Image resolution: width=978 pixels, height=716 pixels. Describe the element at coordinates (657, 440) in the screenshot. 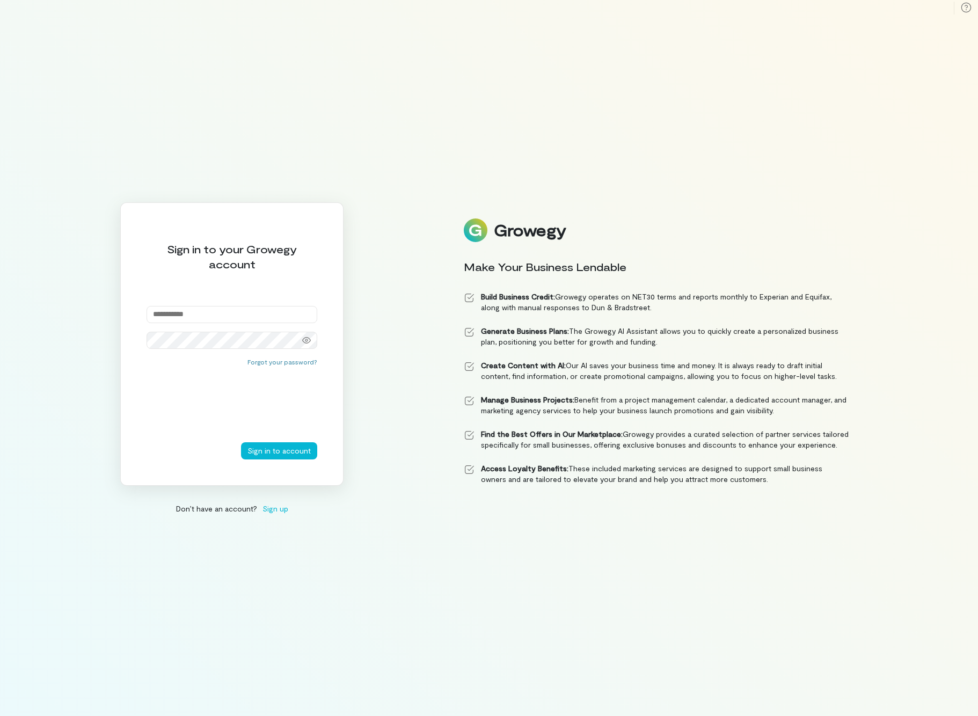

I see `li: Growegy provides a curated selection of partner services tailored specifically for small business...` at that location.